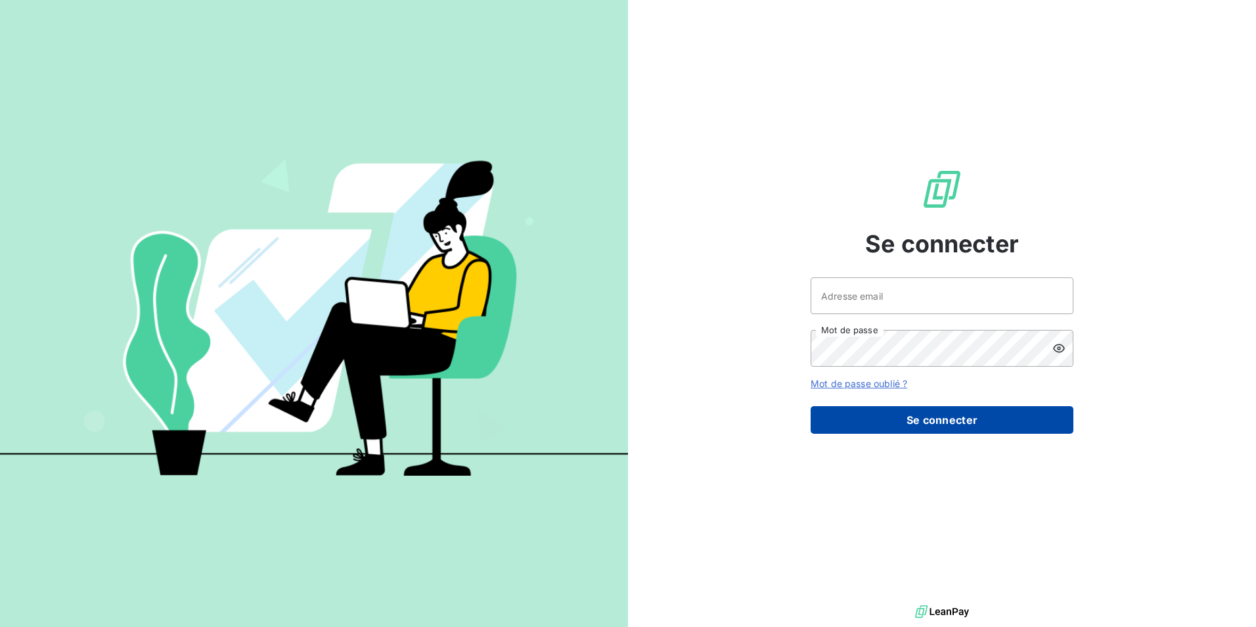 The image size is (1256, 627). What do you see at coordinates (942, 296) in the screenshot?
I see `input: placeholder` at bounding box center [942, 296].